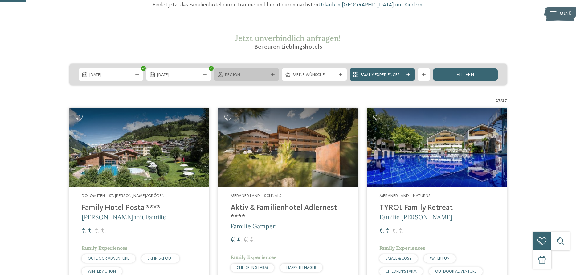 The image size is (576, 275). What do you see at coordinates (314, 75) in the screenshot?
I see `span: Meine Wünsche` at bounding box center [314, 75].